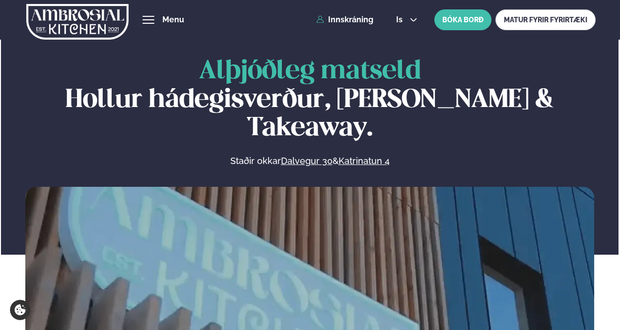  What do you see at coordinates (77, 22) in the screenshot?
I see `img: logo` at bounding box center [77, 22].